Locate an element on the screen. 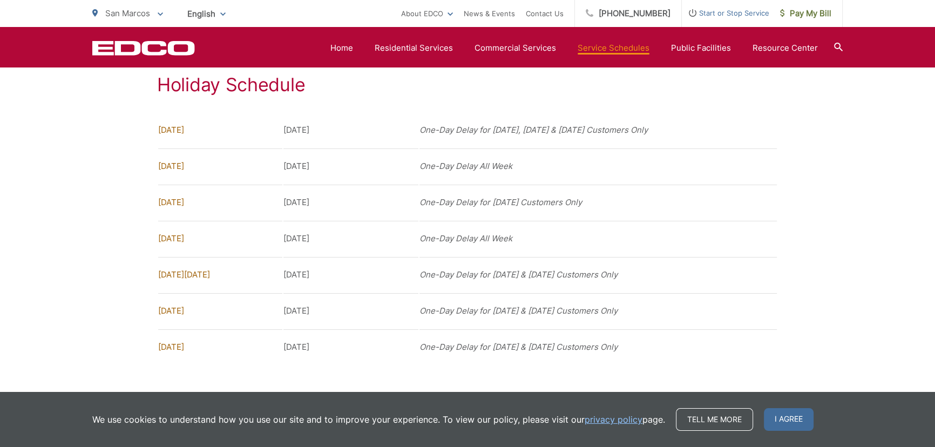  p: We use cookies to understand how you use our site and to improve your experience. To view our pol... is located at coordinates (378, 419).